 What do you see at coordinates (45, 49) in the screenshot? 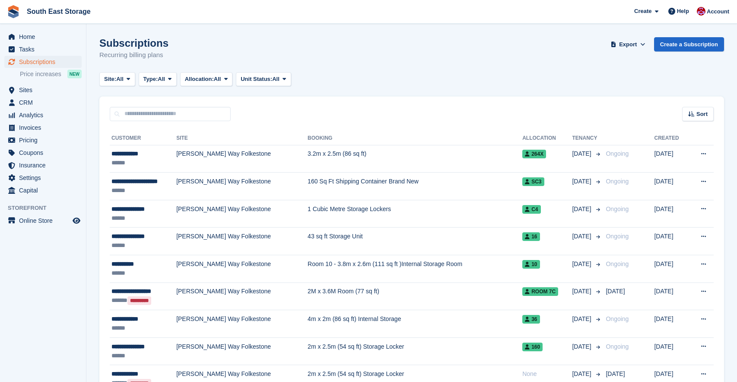
I see `span: Tasks` at bounding box center [45, 49].